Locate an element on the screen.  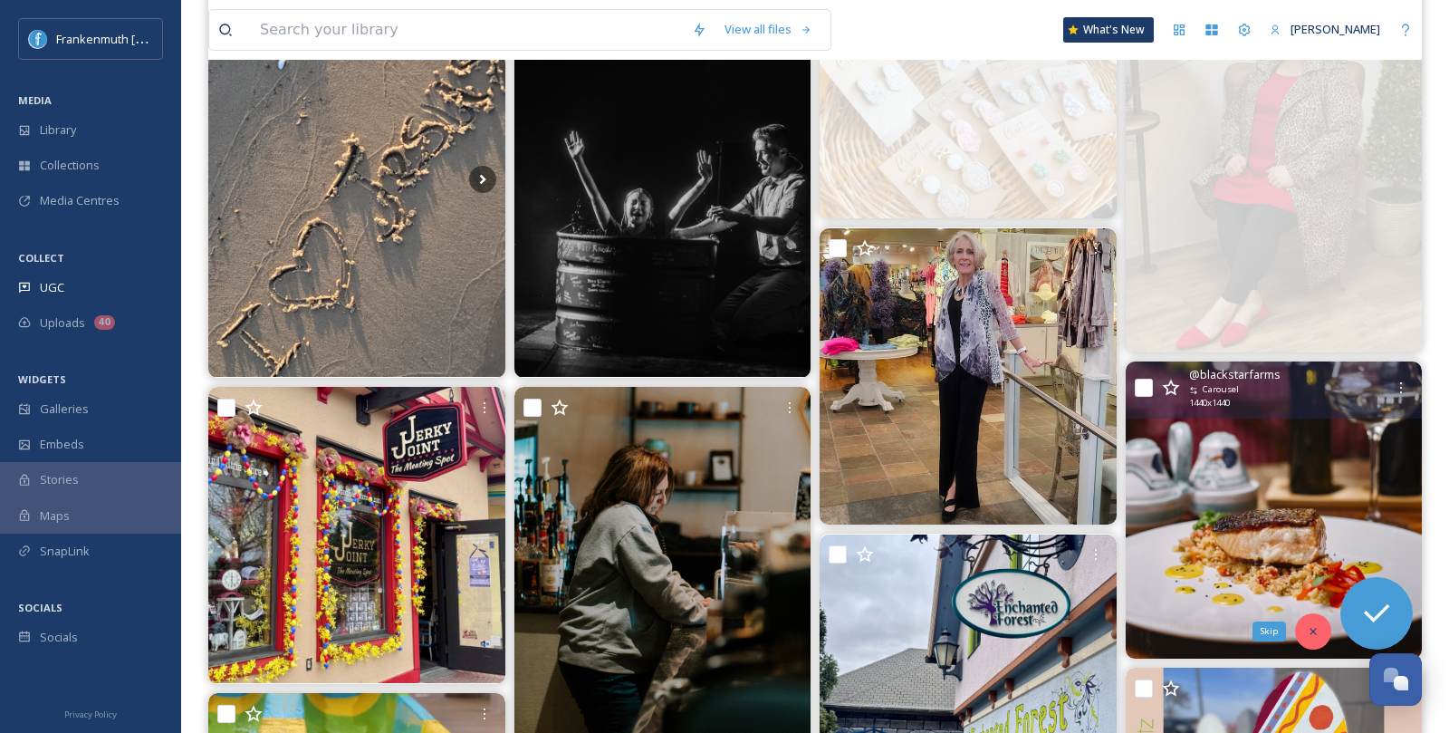
span: UGC is located at coordinates (52, 287).